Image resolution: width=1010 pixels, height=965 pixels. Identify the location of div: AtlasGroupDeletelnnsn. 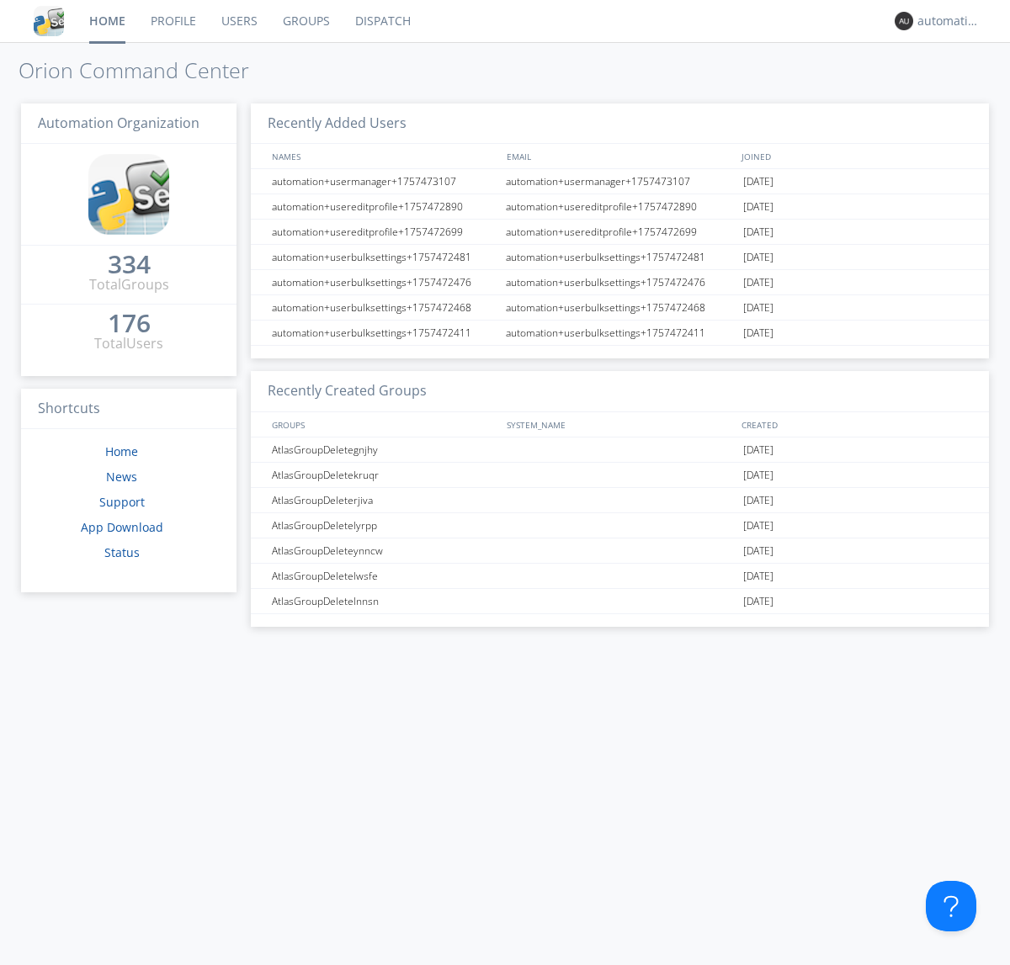
(384, 601).